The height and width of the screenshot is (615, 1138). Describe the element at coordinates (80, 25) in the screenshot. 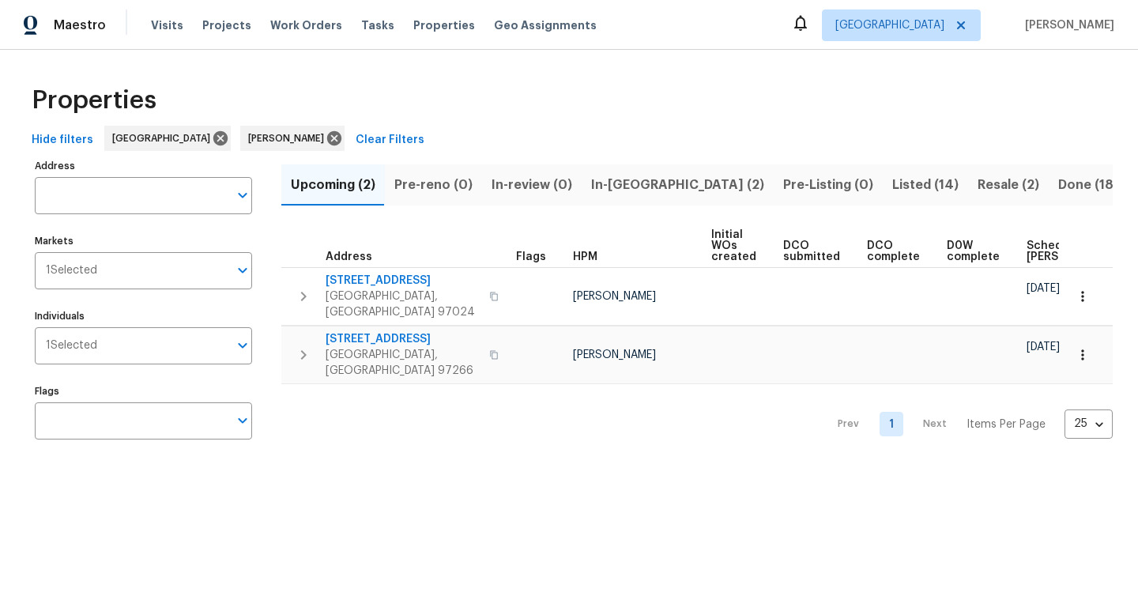

I see `span: Maestro` at that location.